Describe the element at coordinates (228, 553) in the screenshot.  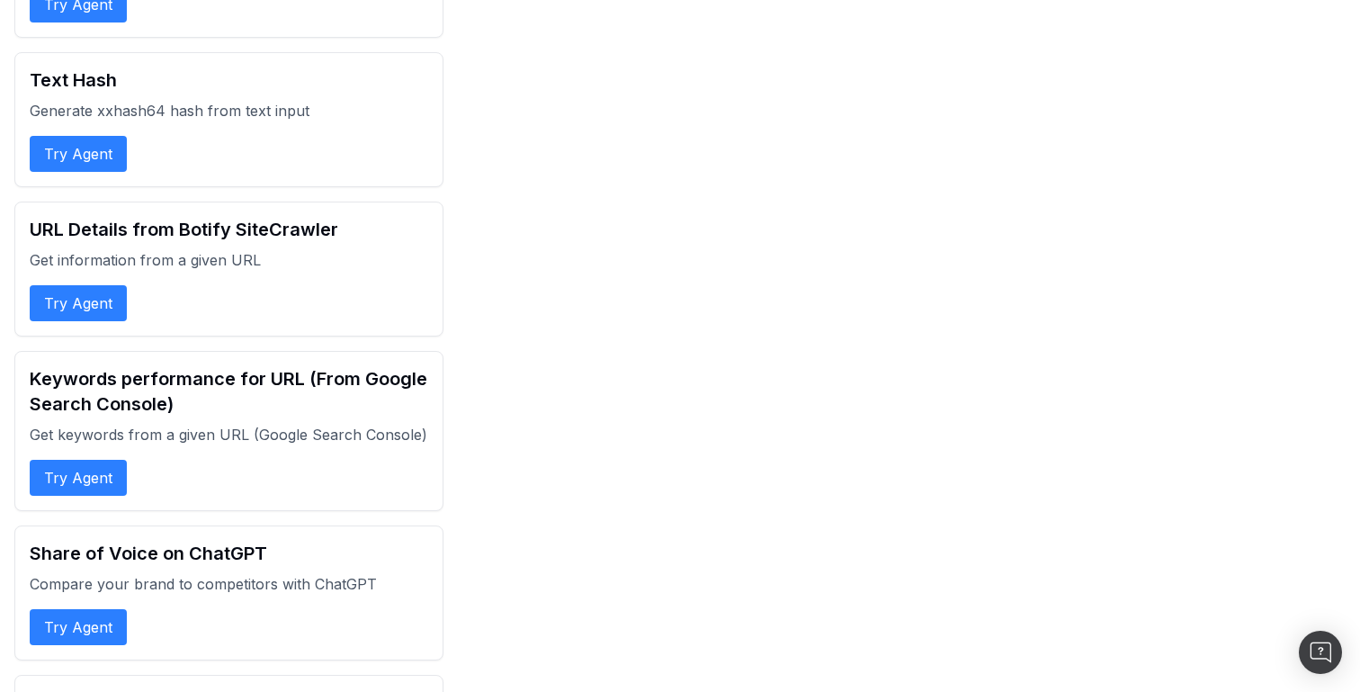
I see `h2: Share of Voice on ChatGPT` at that location.